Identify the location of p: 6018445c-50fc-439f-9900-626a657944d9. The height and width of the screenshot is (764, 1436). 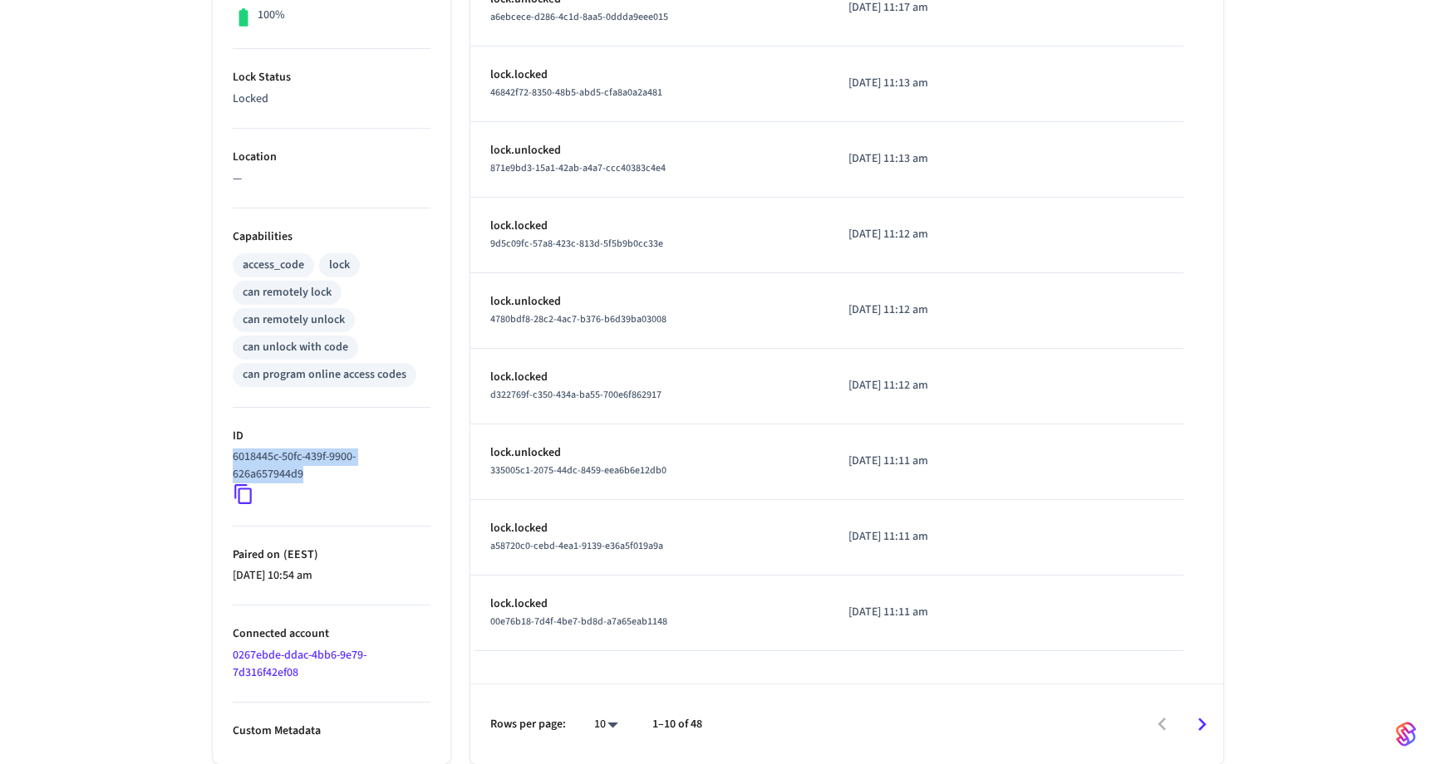
(328, 466).